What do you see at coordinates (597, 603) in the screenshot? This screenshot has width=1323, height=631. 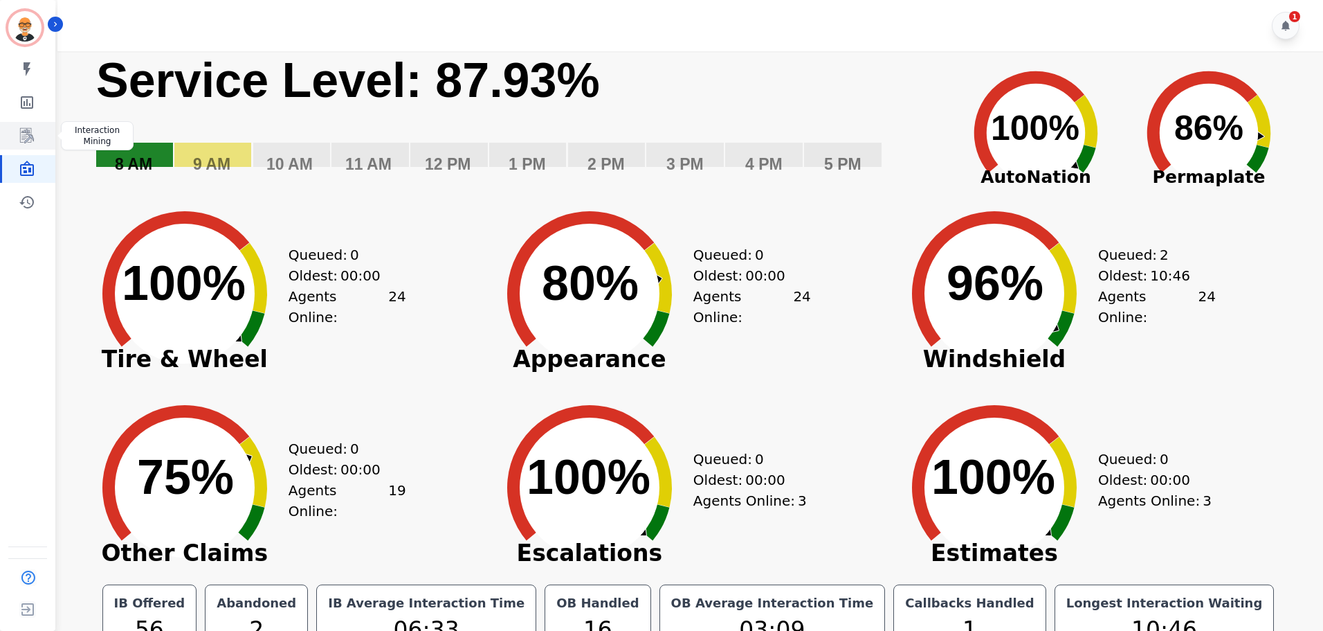 I see `div: OB Handled` at bounding box center [597, 603].